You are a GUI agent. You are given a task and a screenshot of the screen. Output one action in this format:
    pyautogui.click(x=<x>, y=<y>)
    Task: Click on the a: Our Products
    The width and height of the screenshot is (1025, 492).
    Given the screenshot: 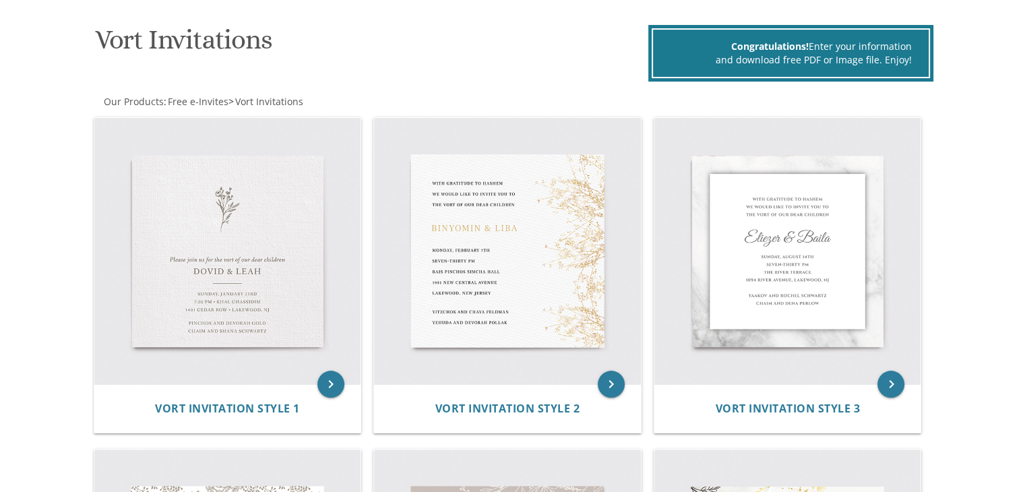 What is the action you would take?
    pyautogui.click(x=133, y=101)
    